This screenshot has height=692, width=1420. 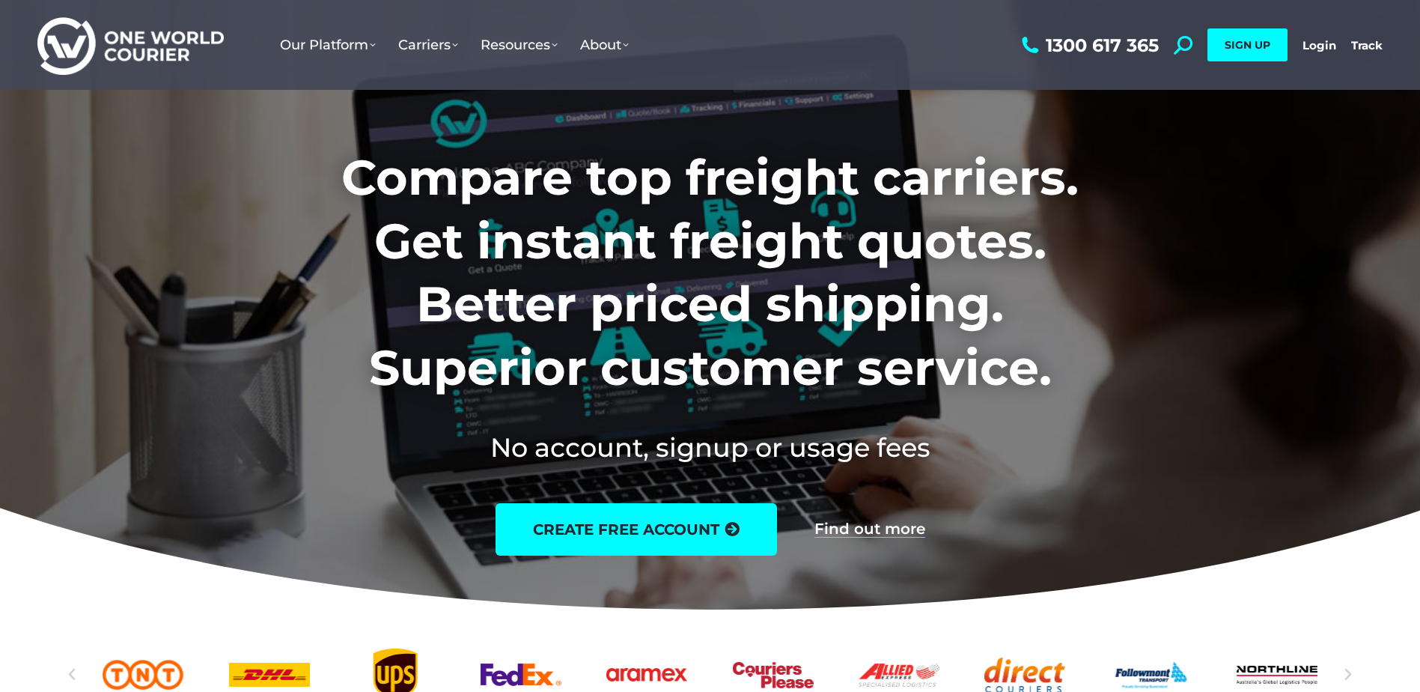 I want to click on a: Find out more, so click(x=870, y=529).